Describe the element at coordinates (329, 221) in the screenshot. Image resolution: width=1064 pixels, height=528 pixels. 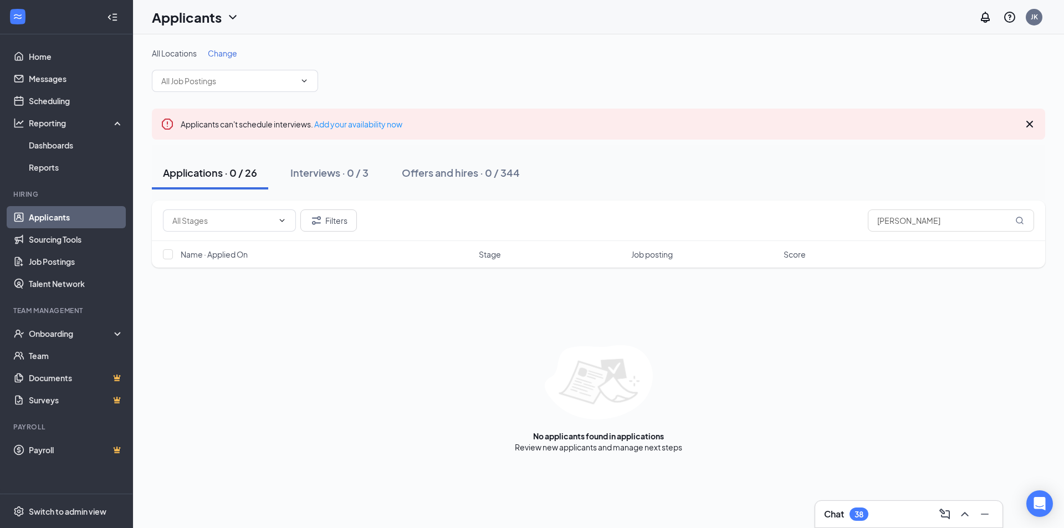
I see `button: Filter Filters` at that location.